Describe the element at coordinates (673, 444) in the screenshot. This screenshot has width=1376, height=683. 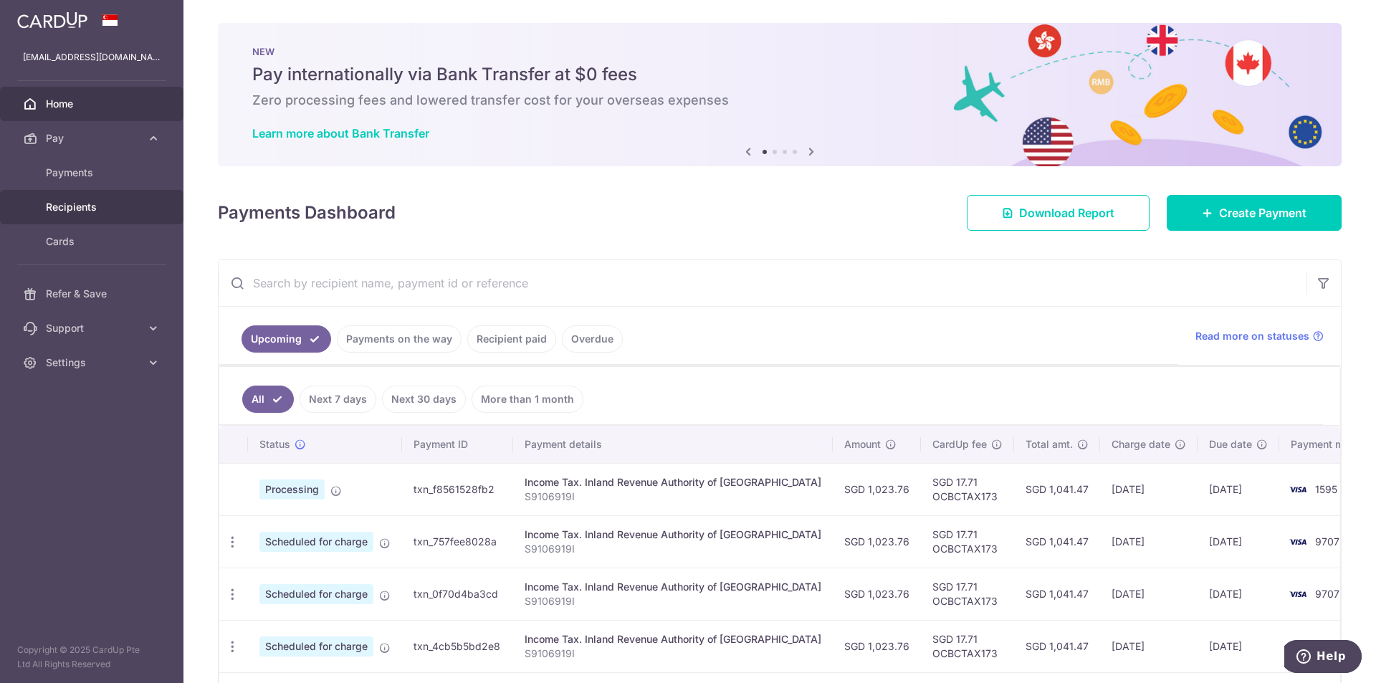
I see `th: Payment details` at that location.